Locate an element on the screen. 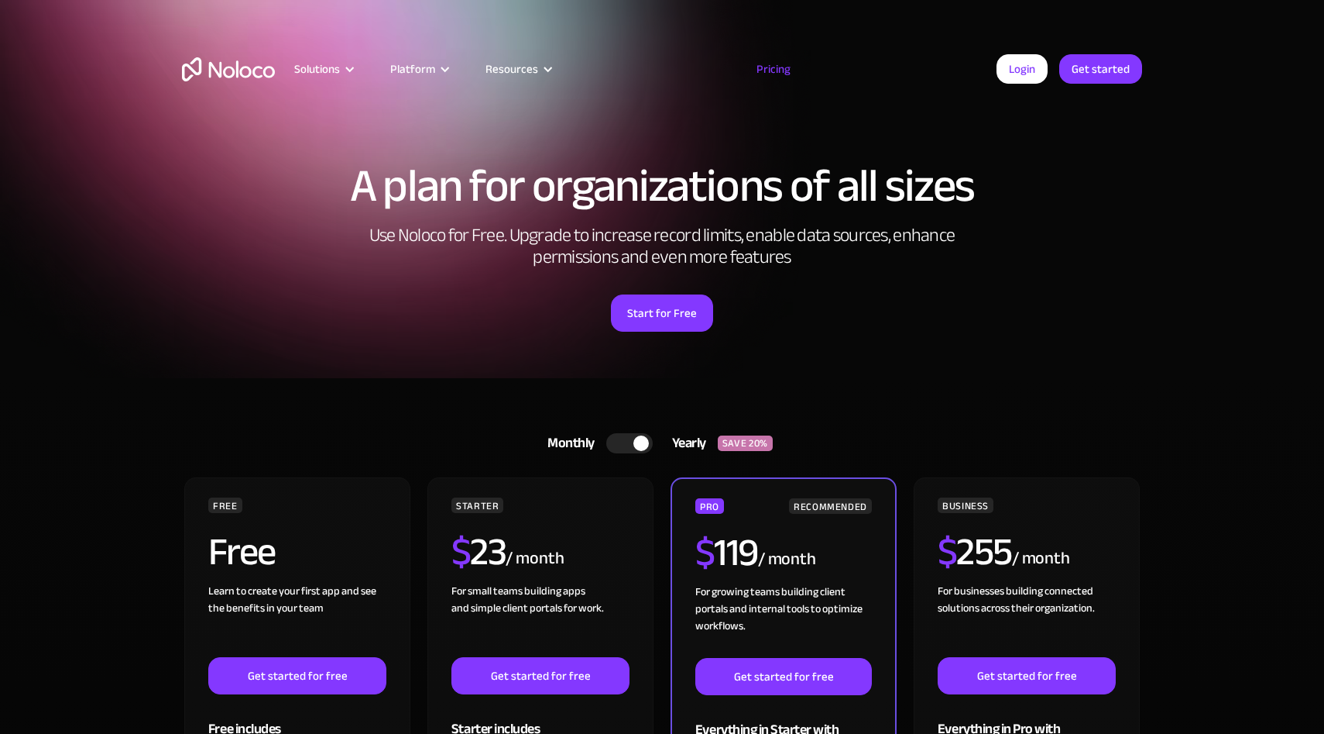 This screenshot has width=1324, height=734. div: RECOMMENDED is located at coordinates (830, 506).